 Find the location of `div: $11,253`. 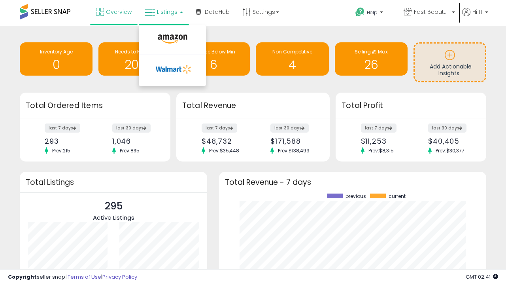

div: $11,253 is located at coordinates (383, 141).